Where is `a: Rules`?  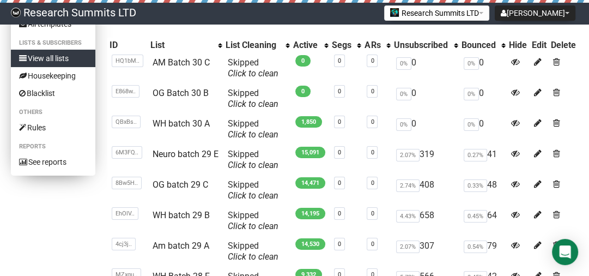 a: Rules is located at coordinates (53, 127).